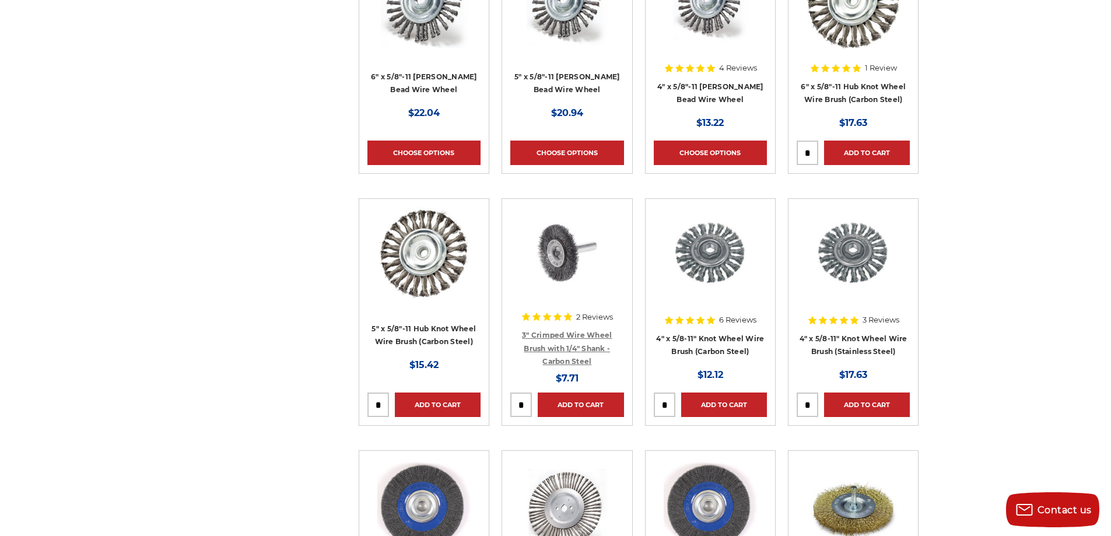 The image size is (1111, 536). What do you see at coordinates (594, 317) in the screenshot?
I see `span: 2 Reviews` at bounding box center [594, 317].